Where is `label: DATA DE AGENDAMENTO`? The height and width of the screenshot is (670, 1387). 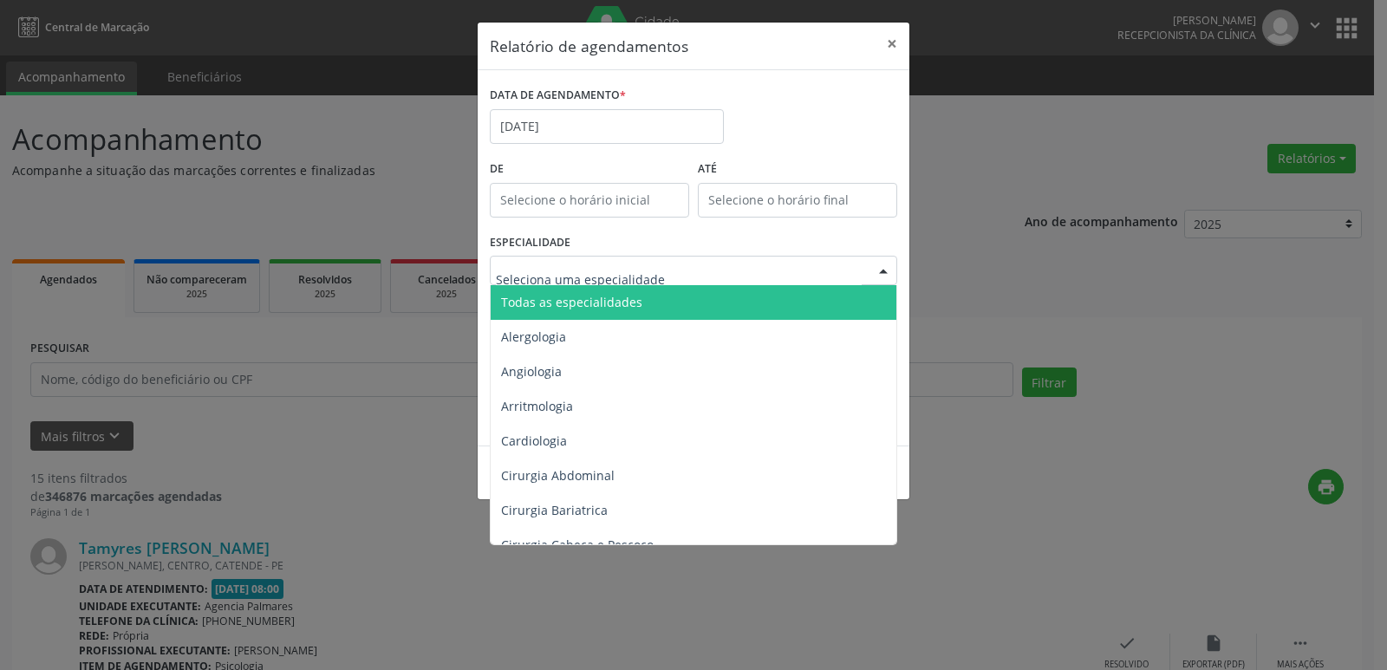
label: DATA DE AGENDAMENTO is located at coordinates (557, 95).